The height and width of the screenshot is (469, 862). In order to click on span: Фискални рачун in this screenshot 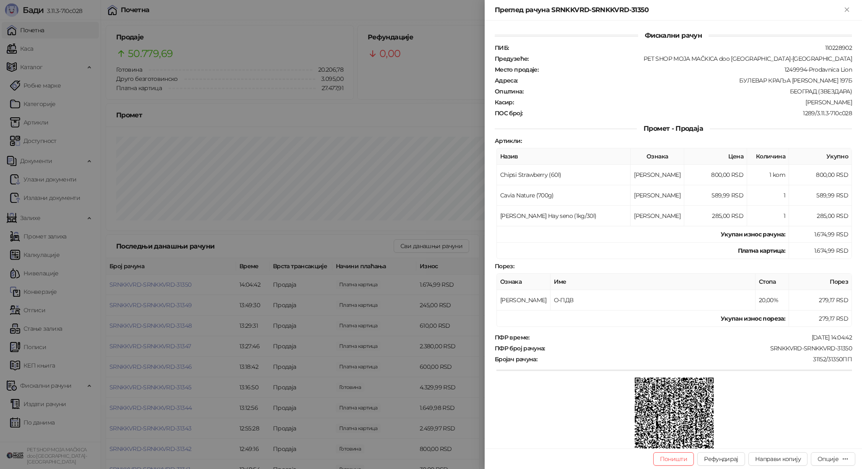, I will do `click(674, 35)`.